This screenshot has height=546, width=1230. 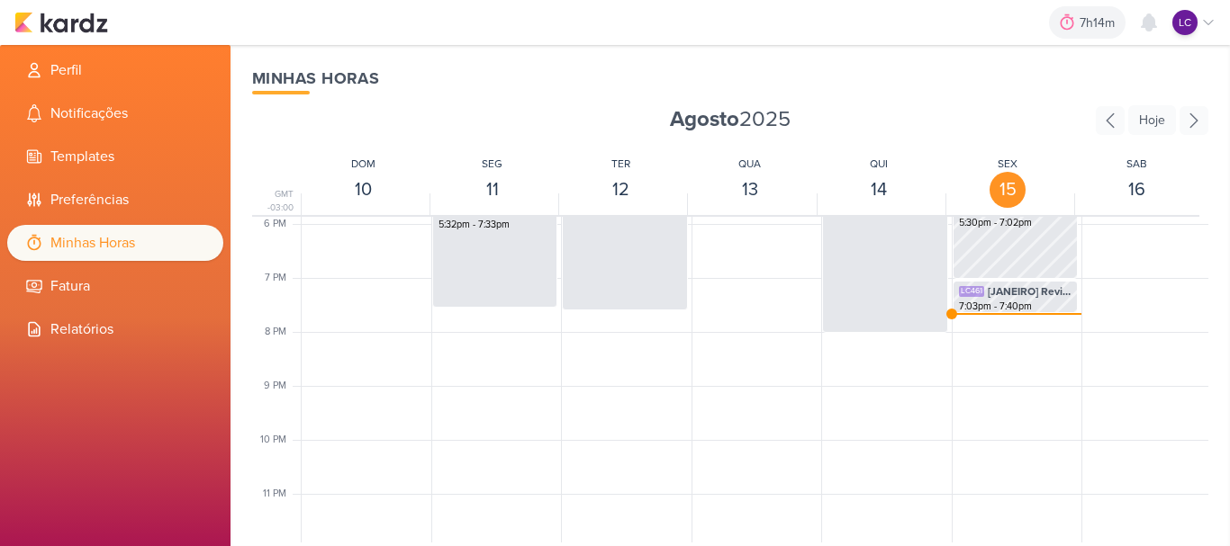 What do you see at coordinates (115, 200) in the screenshot?
I see `li: Preferências` at bounding box center [115, 200].